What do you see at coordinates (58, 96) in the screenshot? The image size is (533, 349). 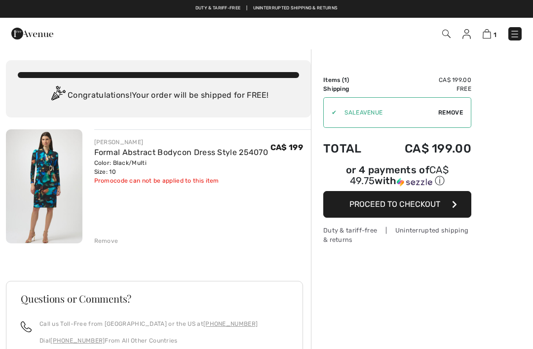 I see `img: Congratulation2.svg` at bounding box center [58, 96].